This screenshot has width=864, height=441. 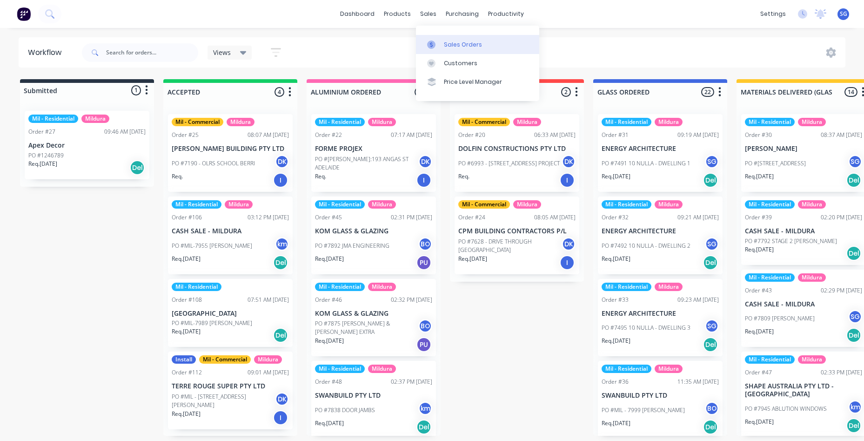 What do you see at coordinates (187, 372) in the screenshot?
I see `div: Order #112` at bounding box center [187, 372].